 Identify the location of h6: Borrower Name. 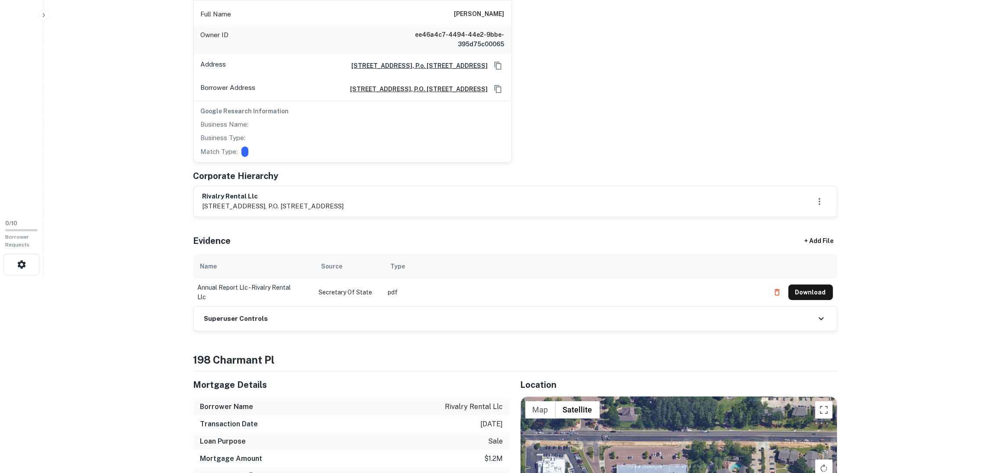
(227, 407).